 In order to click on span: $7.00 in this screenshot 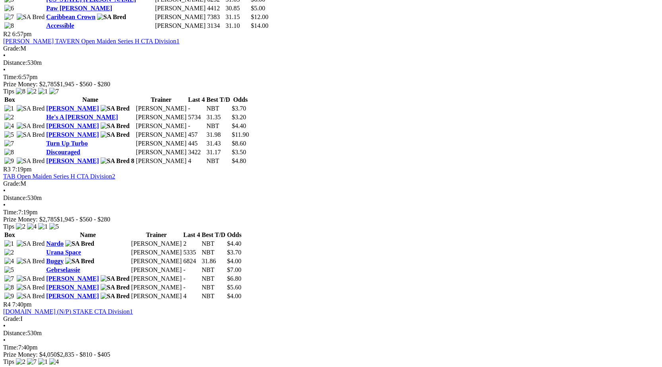, I will do `click(234, 270)`.